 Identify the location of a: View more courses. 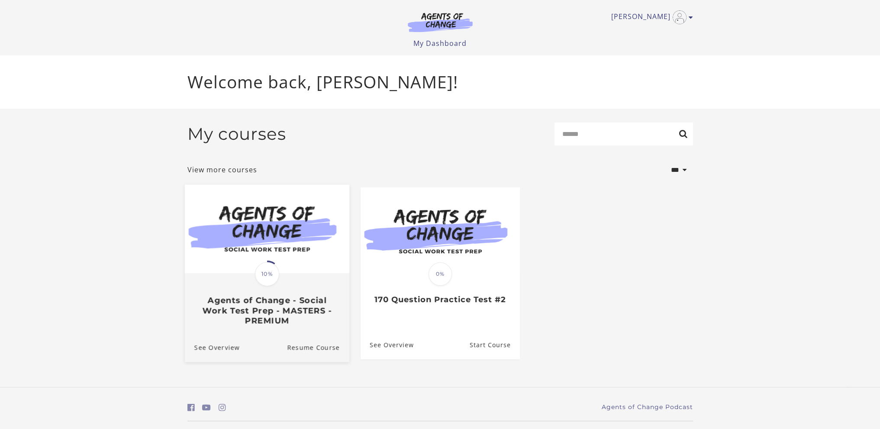
(222, 170).